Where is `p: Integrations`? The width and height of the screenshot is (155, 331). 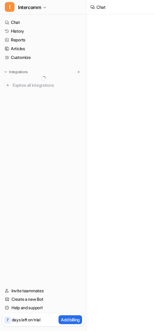
p: Integrations is located at coordinates (18, 72).